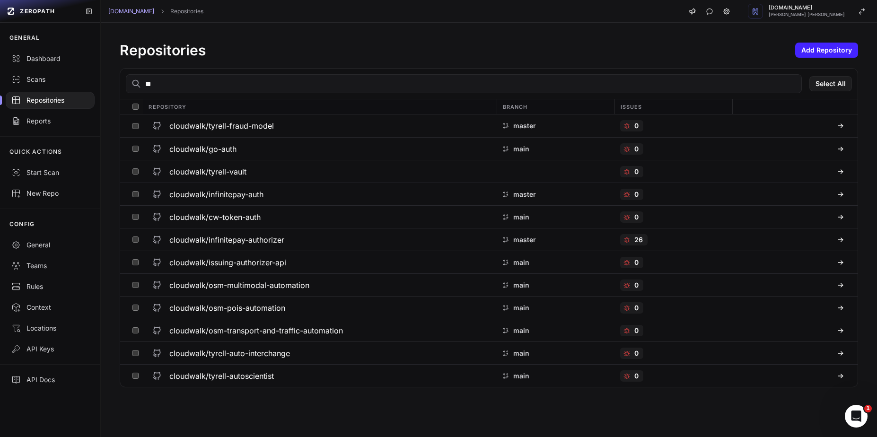  I want to click on div: Branch, so click(556, 106).